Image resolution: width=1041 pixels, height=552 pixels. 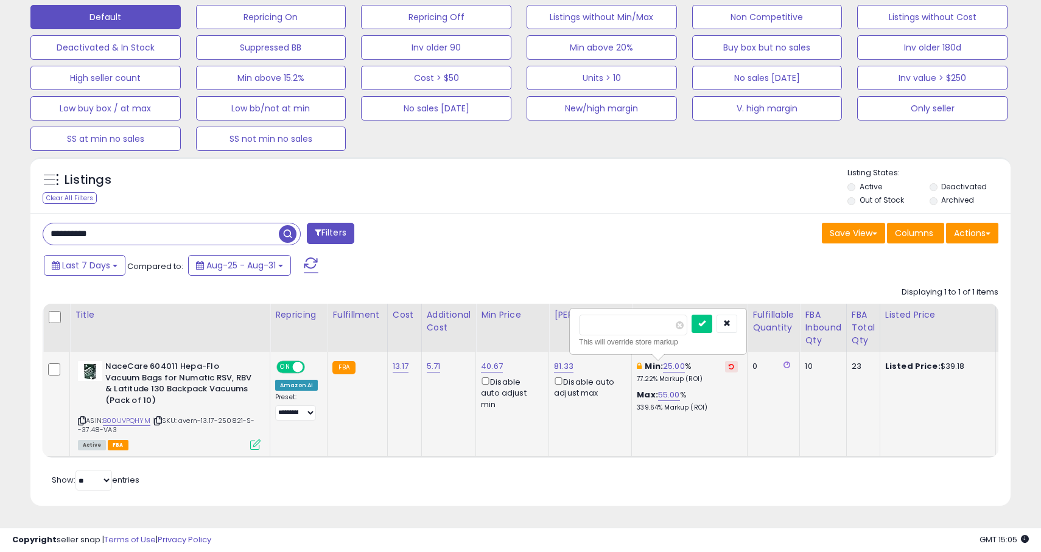 I want to click on div: Fulfillable Quantity, so click(x=773, y=321).